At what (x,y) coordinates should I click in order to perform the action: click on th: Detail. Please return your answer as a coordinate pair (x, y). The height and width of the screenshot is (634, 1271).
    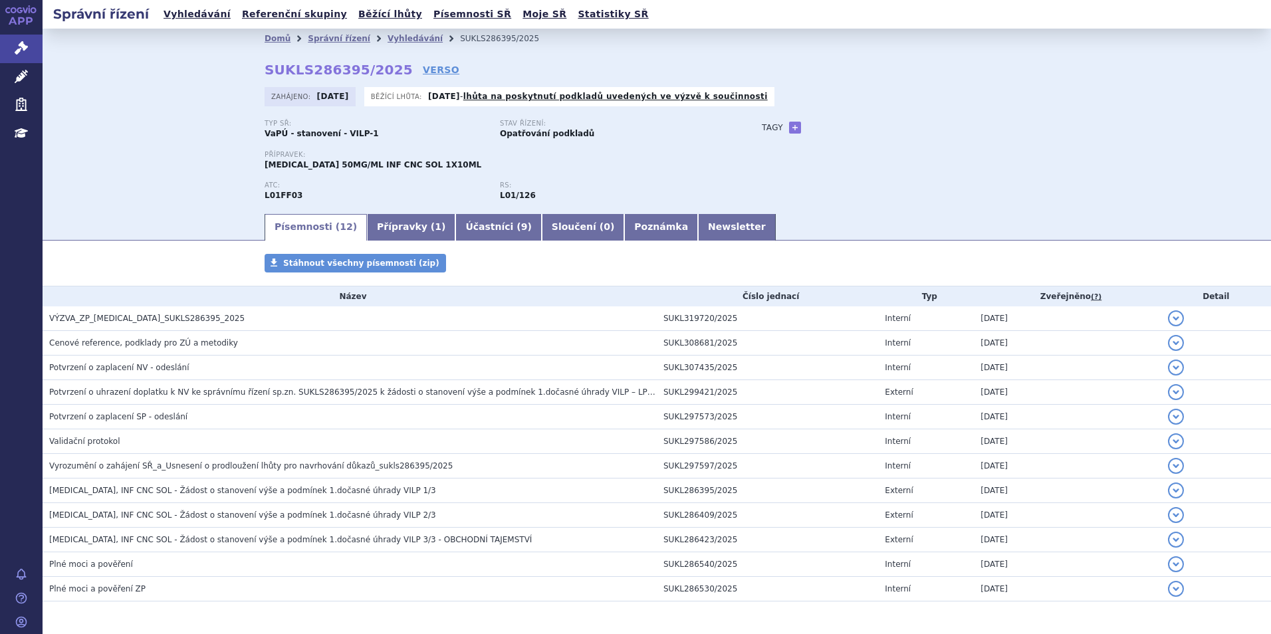
    Looking at the image, I should click on (1216, 296).